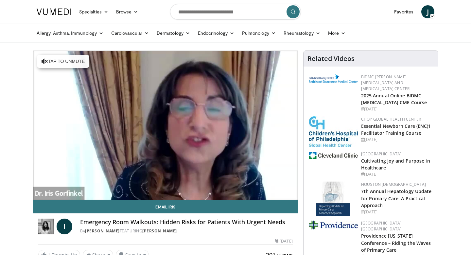  Describe the element at coordinates (302, 33) in the screenshot. I see `a: Rheumatology` at that location.